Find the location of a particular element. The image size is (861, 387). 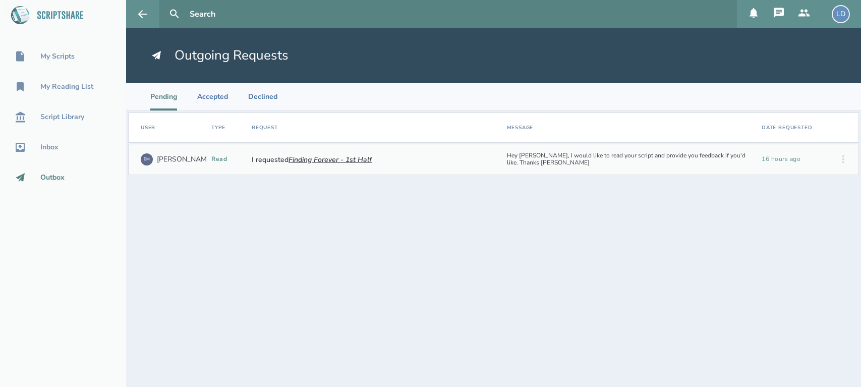

div: User is located at coordinates (148, 128).